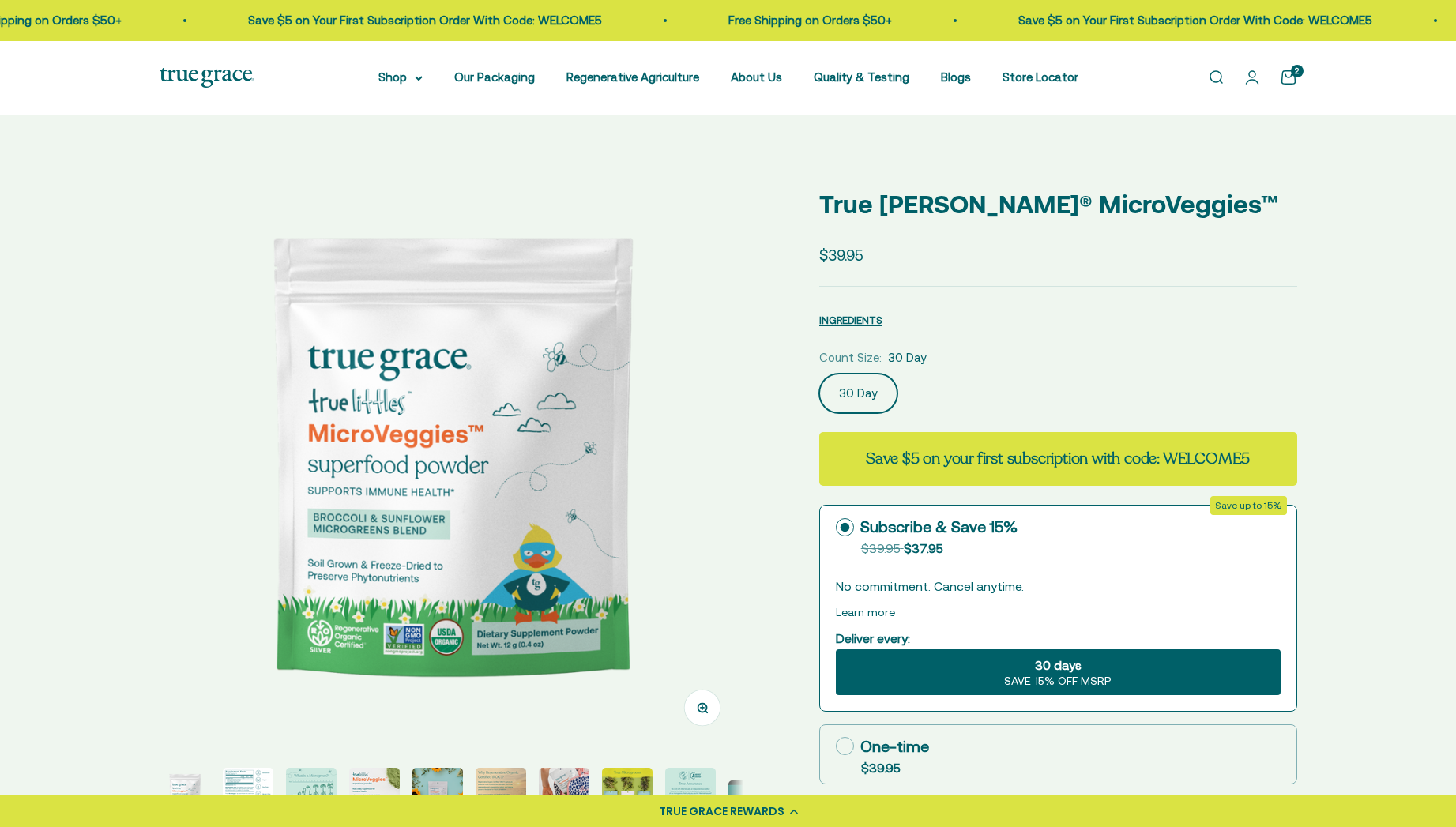 The height and width of the screenshot is (827, 1456). What do you see at coordinates (861, 77) in the screenshot?
I see `a: Quality & Testing` at bounding box center [861, 77].